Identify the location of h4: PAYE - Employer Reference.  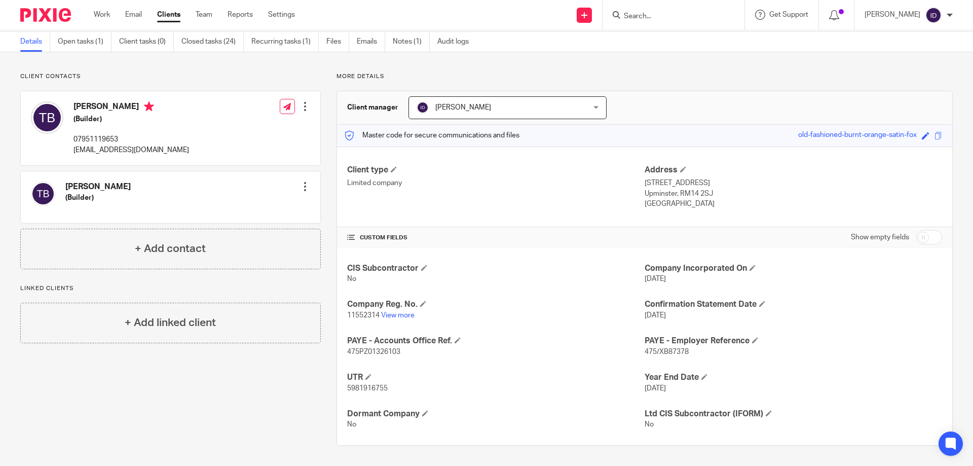
(793, 340).